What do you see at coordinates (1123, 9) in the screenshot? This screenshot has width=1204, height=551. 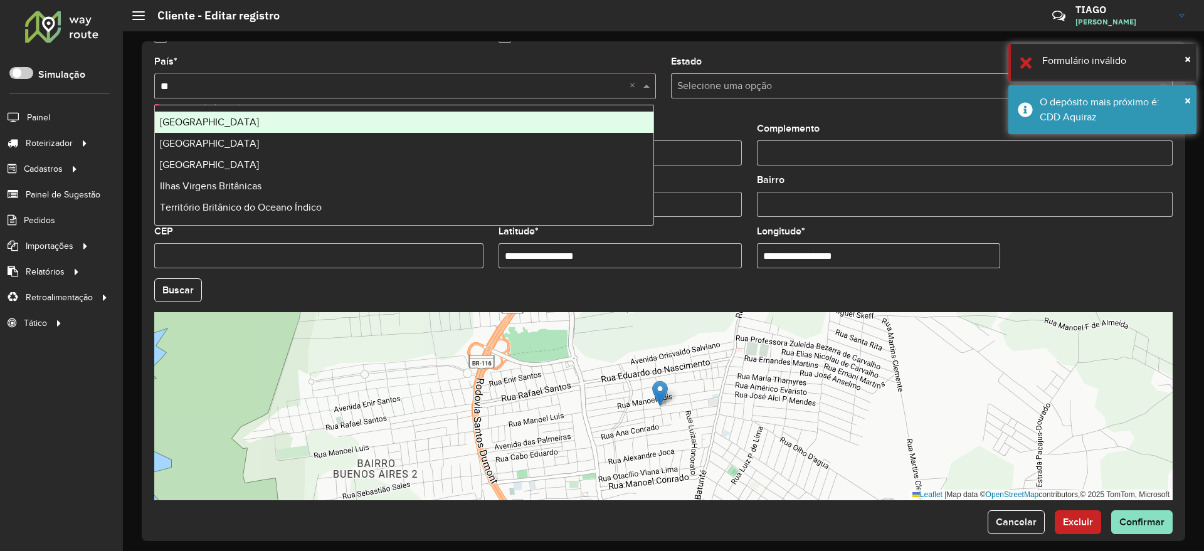 I see `h3: TIAGO` at bounding box center [1123, 9].